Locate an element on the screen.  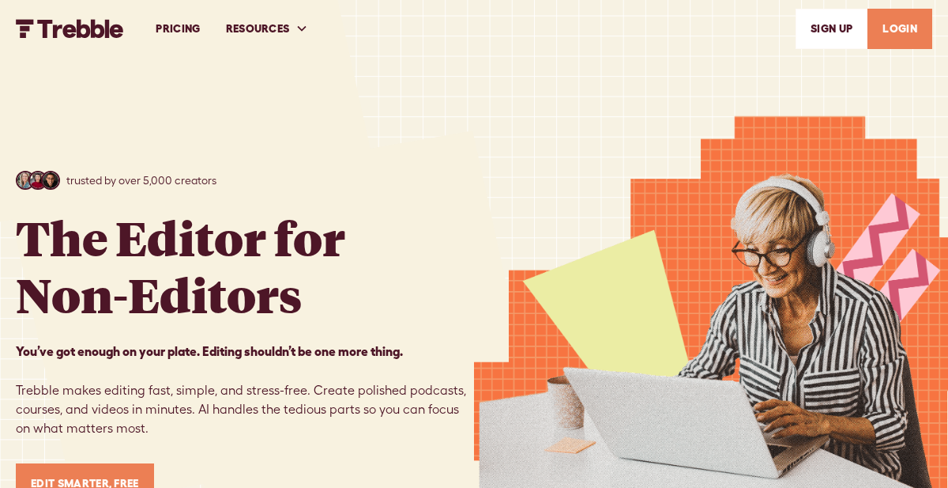
a: SIGn UP is located at coordinates (831, 28).